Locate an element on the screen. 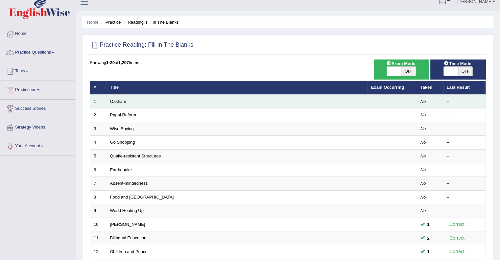  td: 11 is located at coordinates (98, 238).